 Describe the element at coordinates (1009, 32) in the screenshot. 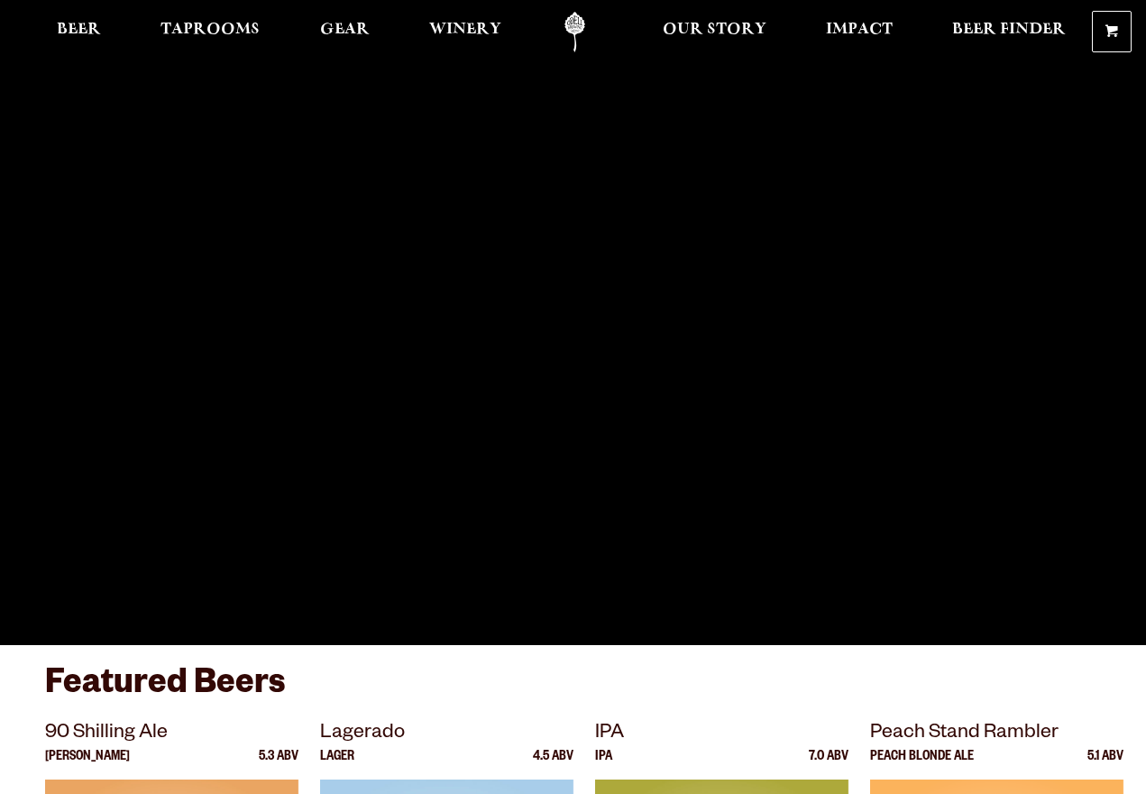

I see `a: Beer Finder` at that location.